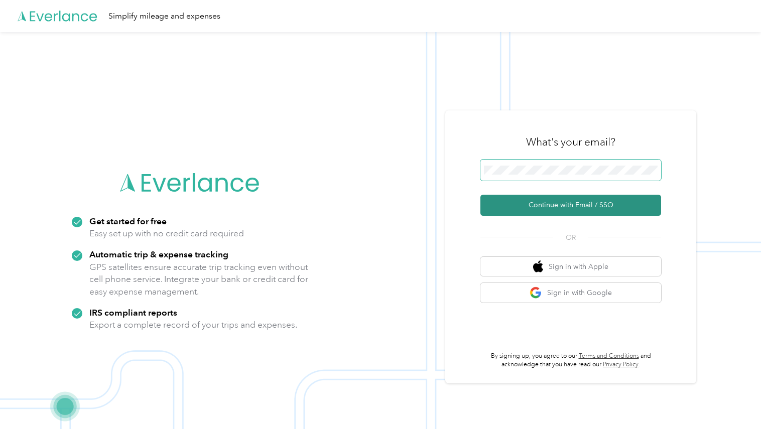 This screenshot has width=766, height=429. What do you see at coordinates (620, 364) in the screenshot?
I see `a: Privacy Policy` at bounding box center [620, 364].